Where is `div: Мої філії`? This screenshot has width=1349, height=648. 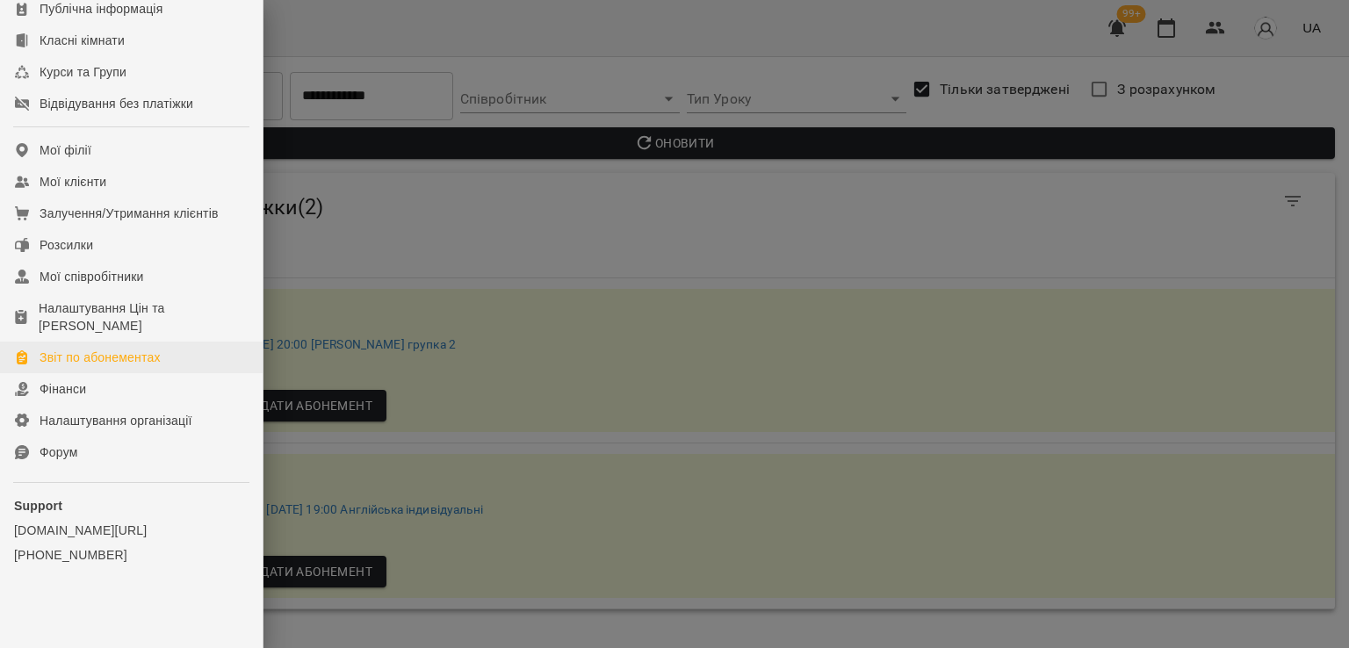 div: Мої філії is located at coordinates (65, 150).